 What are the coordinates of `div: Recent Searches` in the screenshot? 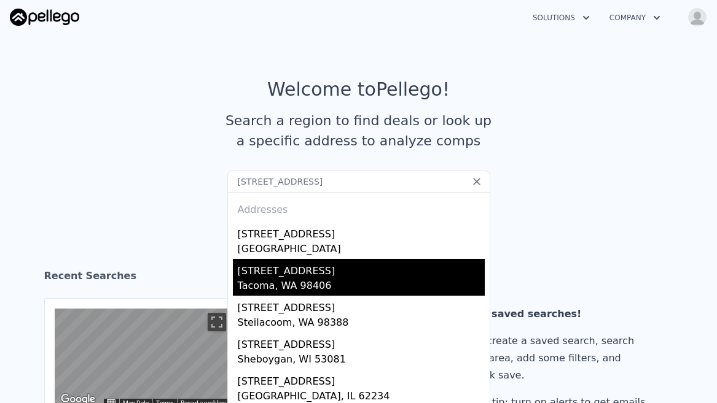 It's located at (359, 279).